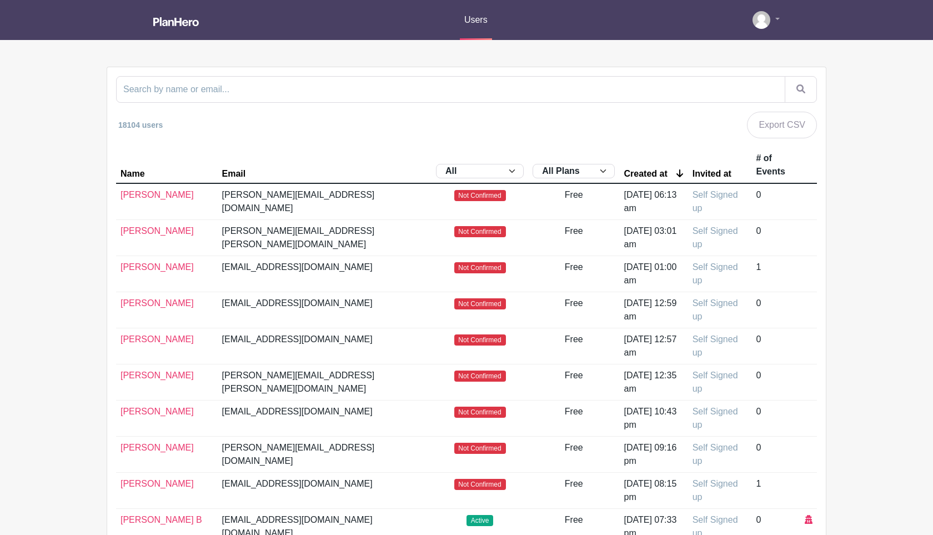  What do you see at coordinates (167, 174) in the screenshot?
I see `a: Name` at bounding box center [167, 174].